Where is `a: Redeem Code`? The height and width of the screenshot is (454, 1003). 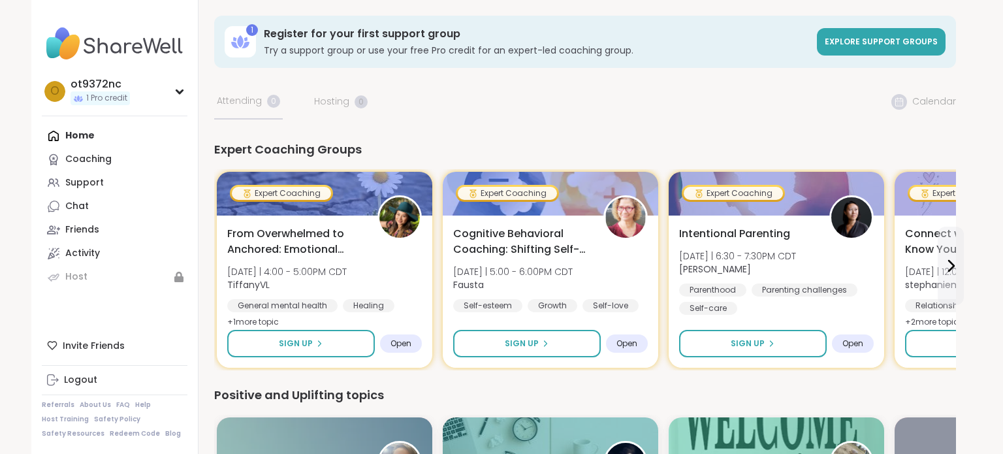 a: Redeem Code is located at coordinates (134, 434).